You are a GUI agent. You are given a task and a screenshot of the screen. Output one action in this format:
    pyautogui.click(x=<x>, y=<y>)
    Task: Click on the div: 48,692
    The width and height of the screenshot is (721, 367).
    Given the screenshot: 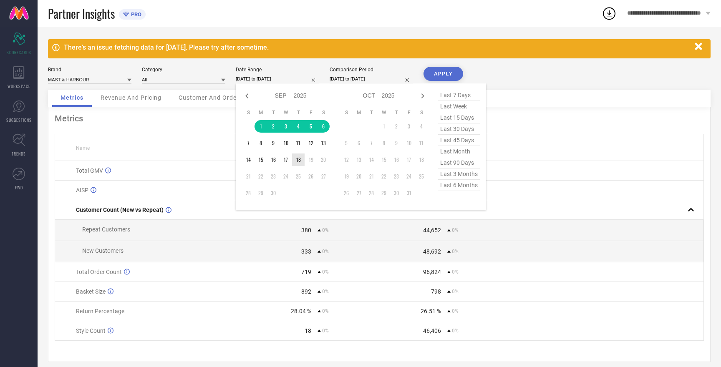 What is the action you would take?
    pyautogui.click(x=432, y=252)
    